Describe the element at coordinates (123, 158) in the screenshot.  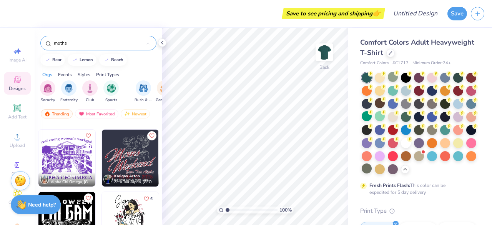
I see `img: 50e74a4e-9d82-4f17-9e80-ca6018879106` at that location.